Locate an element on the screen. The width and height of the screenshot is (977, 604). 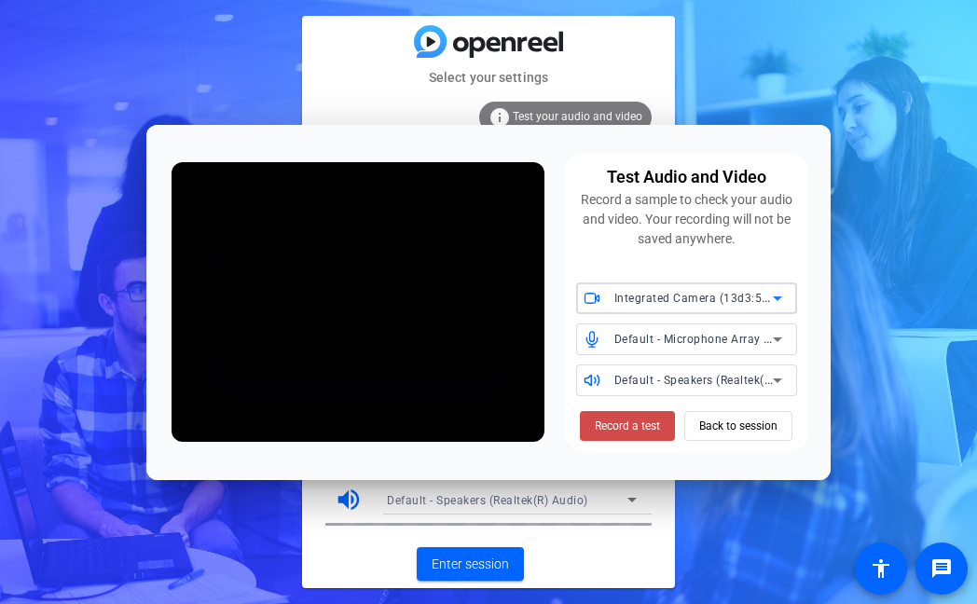
mat-icon: info is located at coordinates (500, 118).